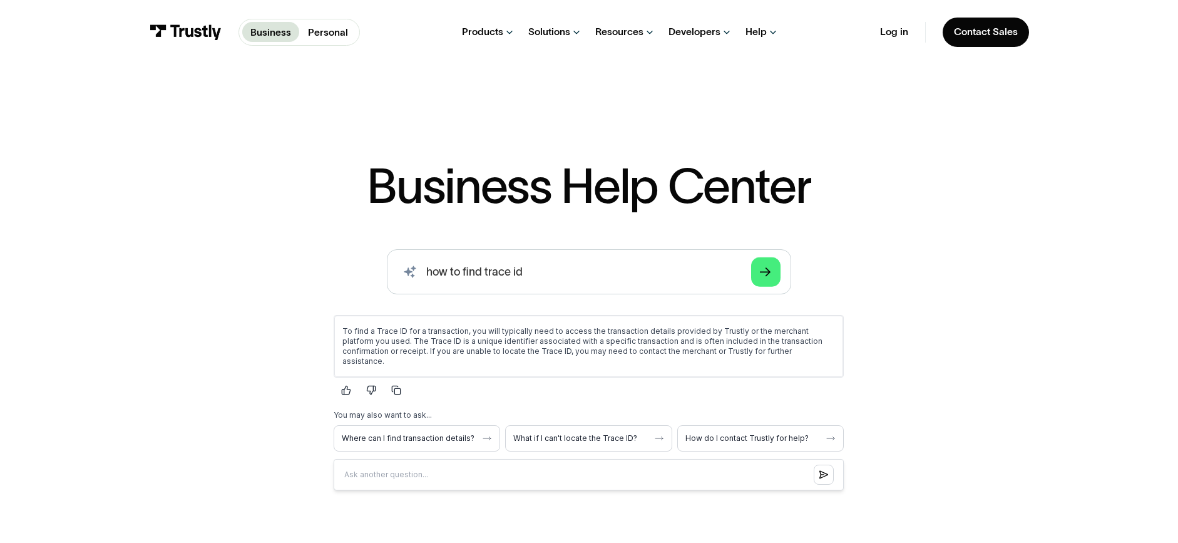  I want to click on div: Help, so click(756, 32).